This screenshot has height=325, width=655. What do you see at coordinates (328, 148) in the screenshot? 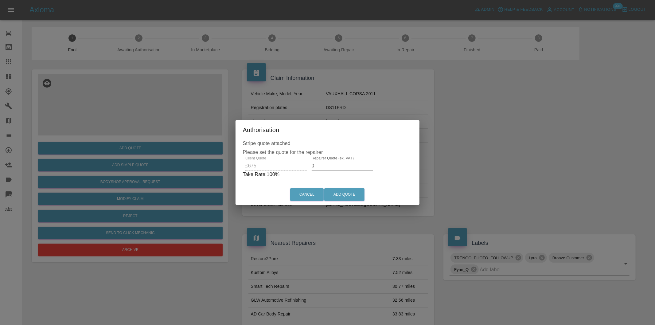
I see `p: Please set the quote for the repairer` at bounding box center [328, 148].